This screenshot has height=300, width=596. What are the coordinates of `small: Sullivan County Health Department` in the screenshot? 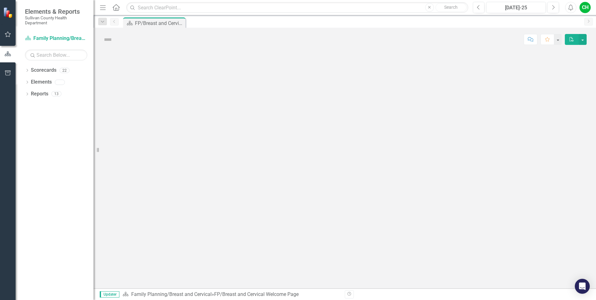 It's located at (56, 20).